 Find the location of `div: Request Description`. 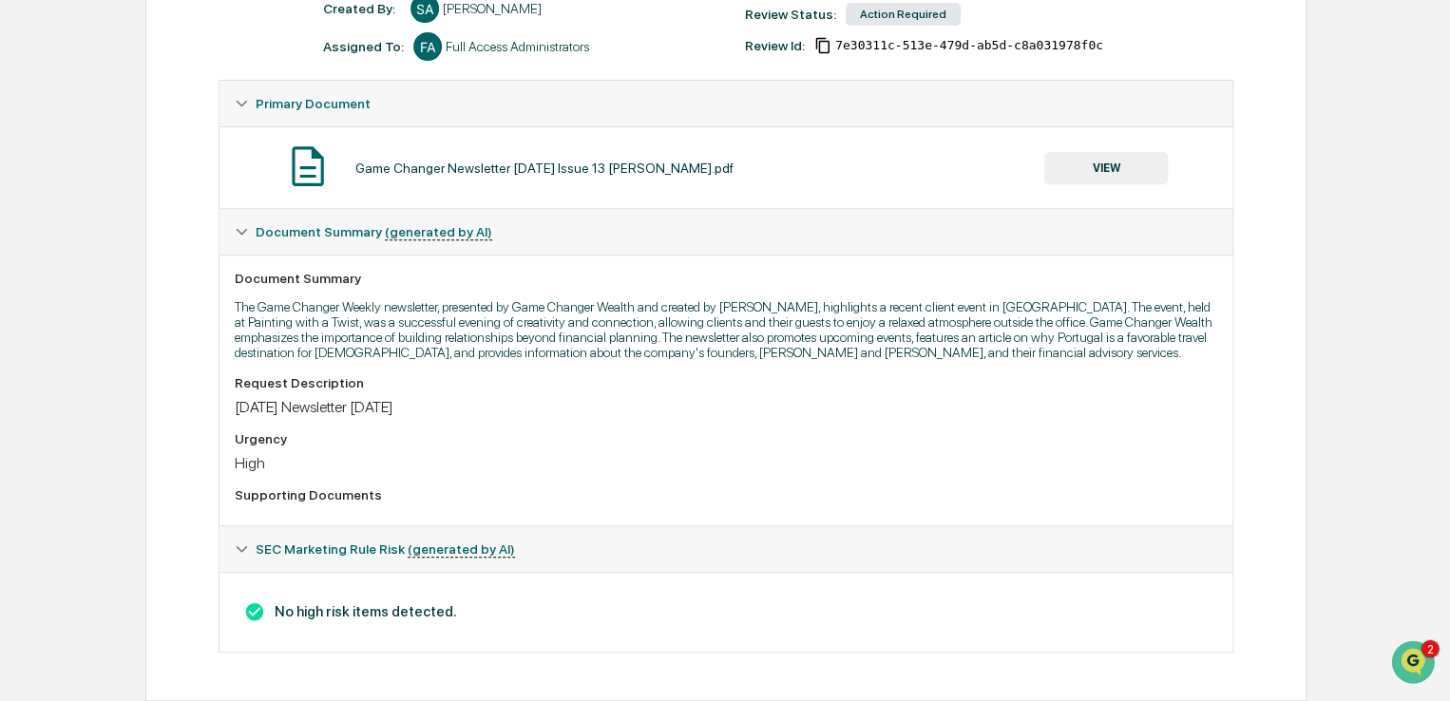

div: Request Description is located at coordinates (726, 383).